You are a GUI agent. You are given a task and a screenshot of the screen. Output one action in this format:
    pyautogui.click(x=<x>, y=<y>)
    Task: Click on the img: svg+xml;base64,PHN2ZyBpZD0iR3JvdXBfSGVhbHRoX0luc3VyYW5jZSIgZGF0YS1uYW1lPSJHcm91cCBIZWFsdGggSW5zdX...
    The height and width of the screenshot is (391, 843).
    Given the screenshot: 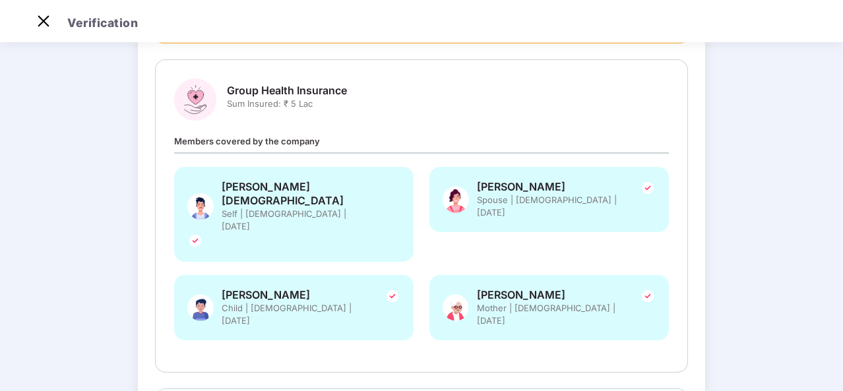 What is the action you would take?
    pyautogui.click(x=195, y=100)
    